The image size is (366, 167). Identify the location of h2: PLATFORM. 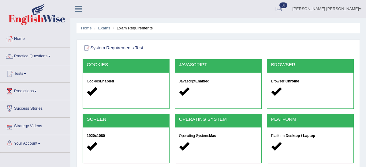
(311, 119).